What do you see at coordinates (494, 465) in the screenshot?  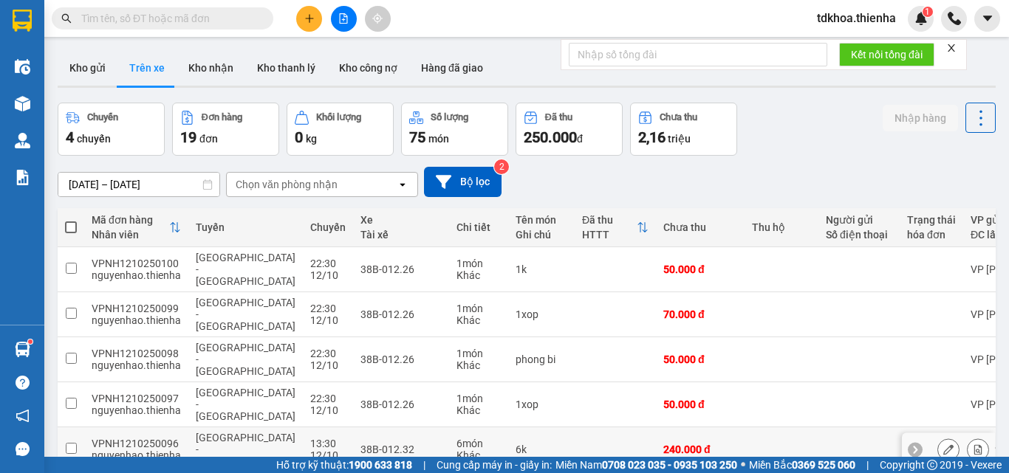 I see `span: Cung cấp máy in - giấy in:` at bounding box center [494, 465].